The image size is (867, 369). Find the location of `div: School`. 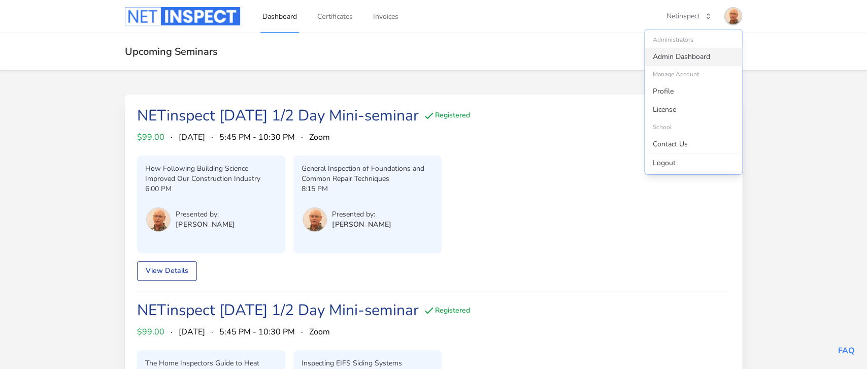

div: School is located at coordinates (694, 127).